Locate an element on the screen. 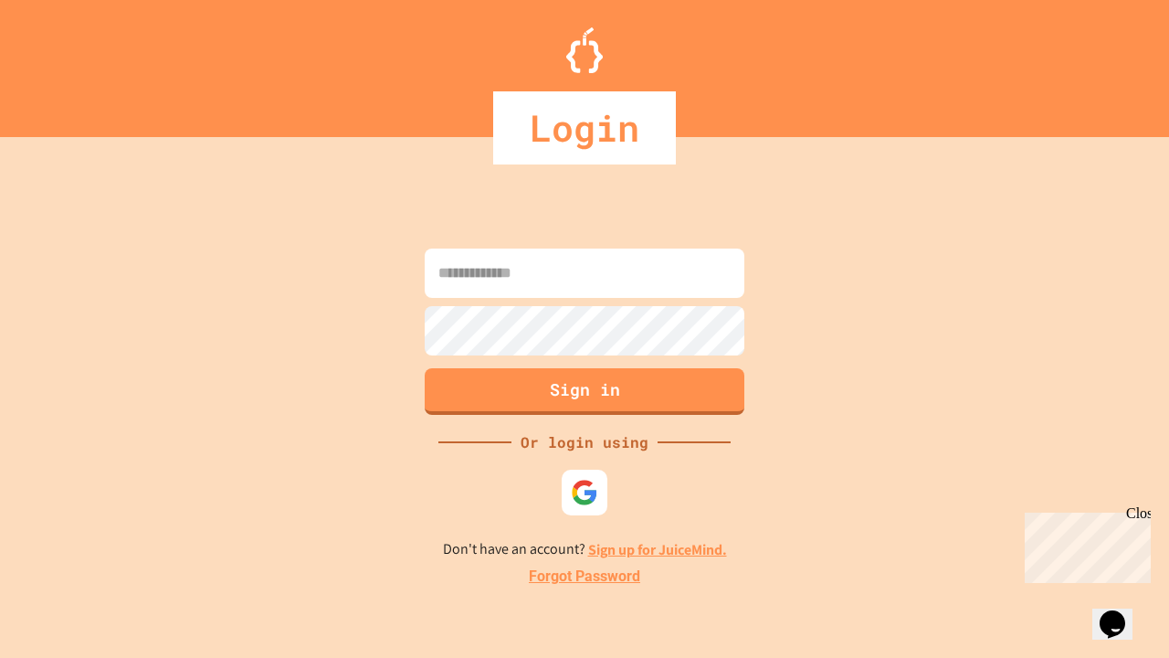 The width and height of the screenshot is (1169, 658). img: google-icon.svg is located at coordinates (585, 492).